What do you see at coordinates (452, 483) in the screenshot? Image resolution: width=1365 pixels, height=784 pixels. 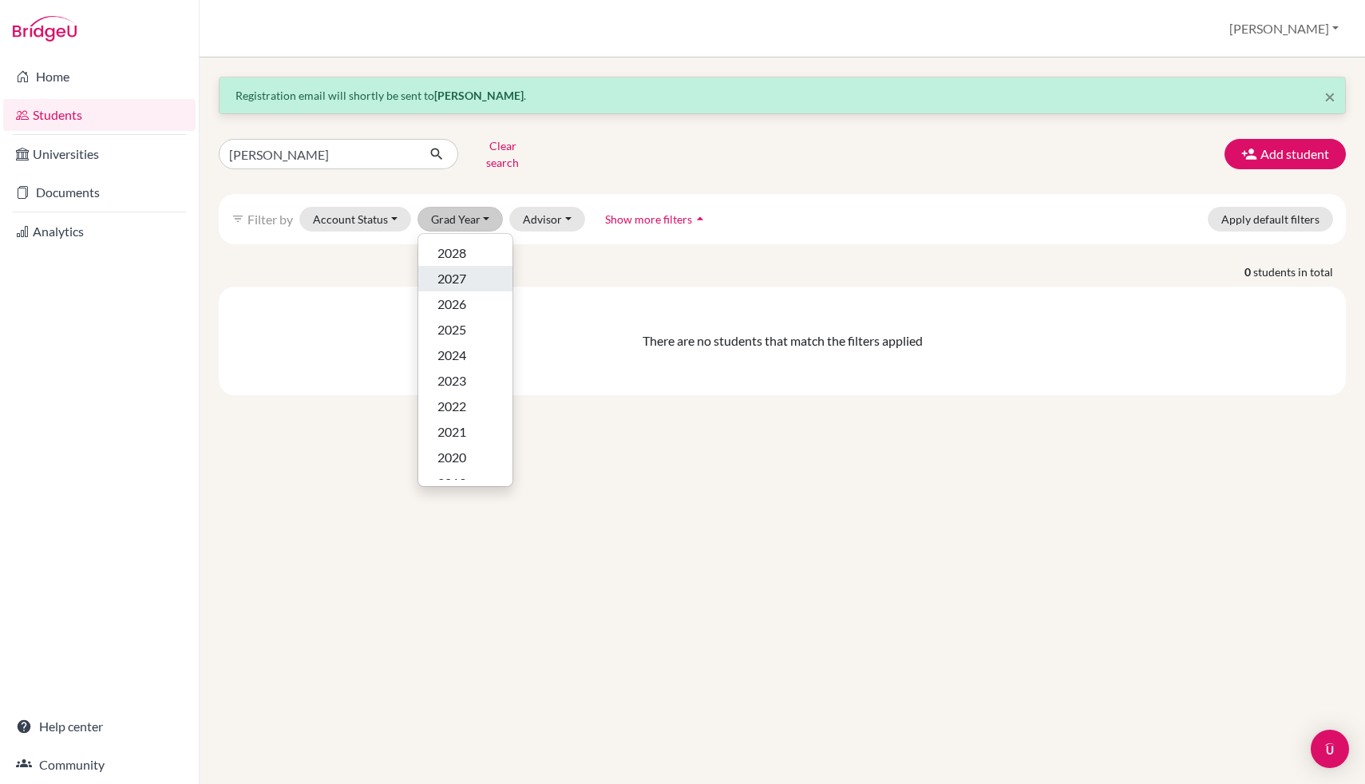 I see `span: 2019` at bounding box center [452, 483].